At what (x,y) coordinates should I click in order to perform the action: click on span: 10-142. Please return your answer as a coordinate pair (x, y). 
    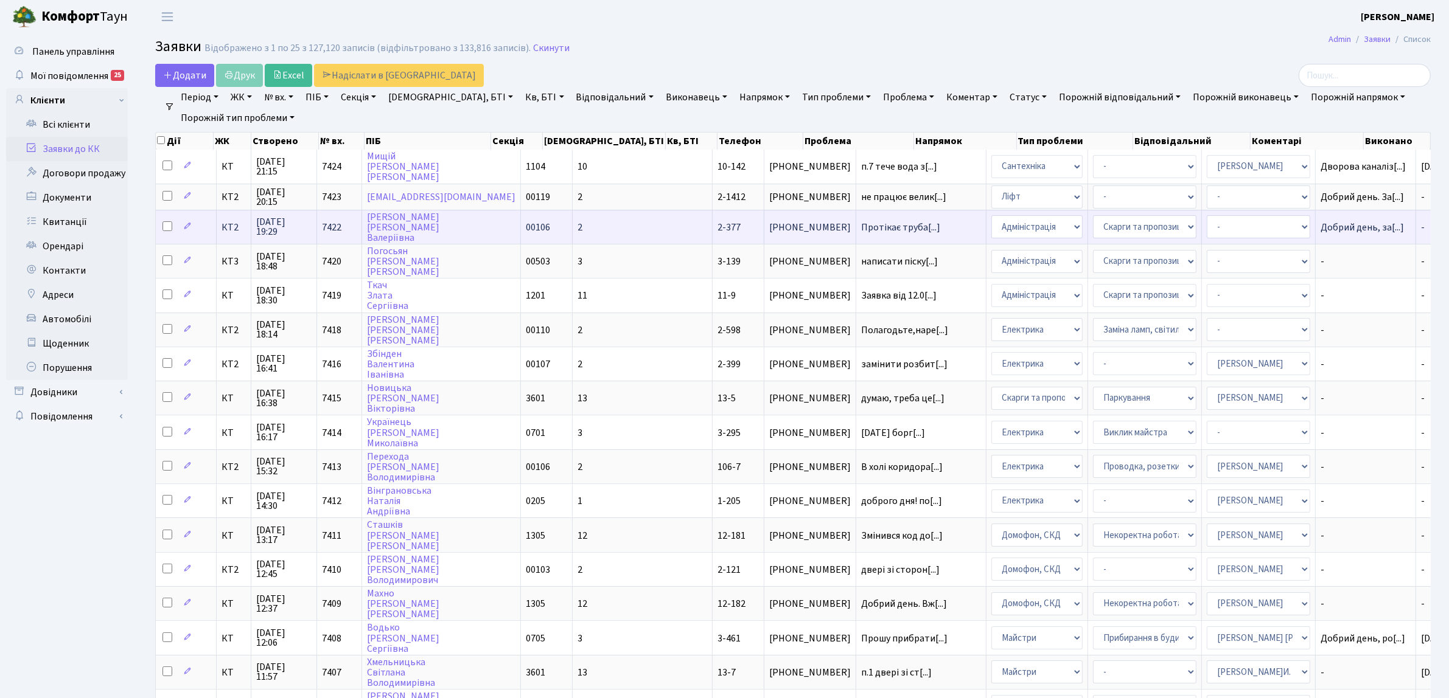
    Looking at the image, I should click on (731, 167).